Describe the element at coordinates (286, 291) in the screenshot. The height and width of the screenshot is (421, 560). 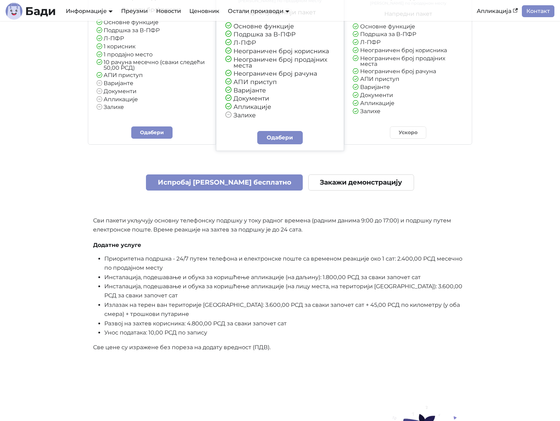
I see `li: Инсталација, подешавање и обука за коришћење апликације (на лицу места, на територији [GEOGRAPHIC...` at that location.